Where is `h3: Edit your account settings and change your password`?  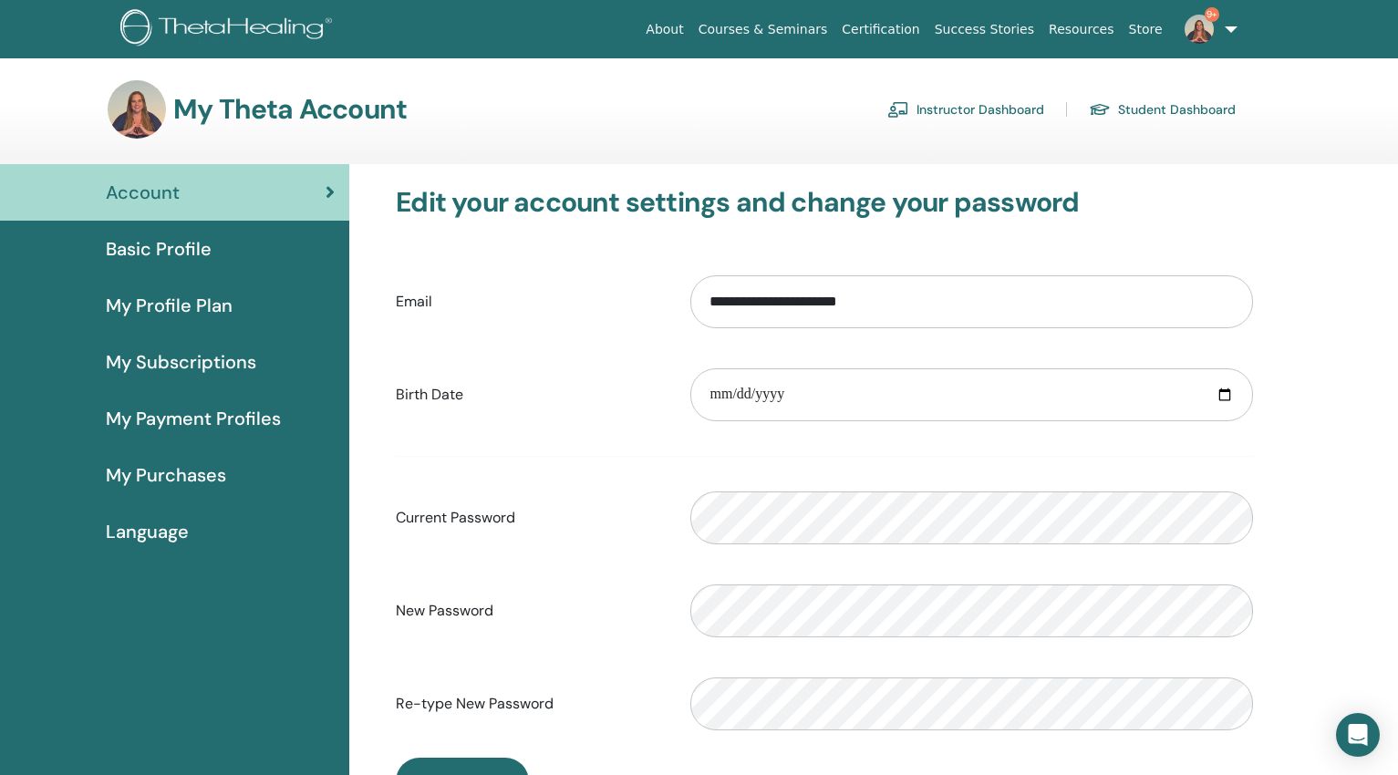 h3: Edit your account settings and change your password is located at coordinates (824, 202).